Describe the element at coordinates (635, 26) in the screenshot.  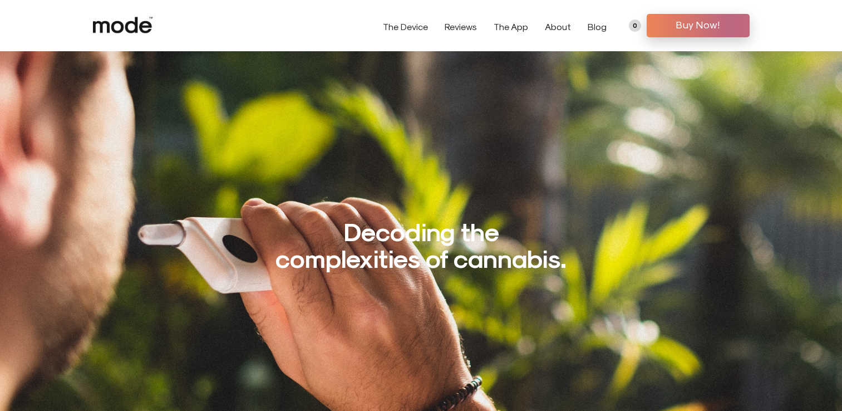
I see `a: 0` at that location.